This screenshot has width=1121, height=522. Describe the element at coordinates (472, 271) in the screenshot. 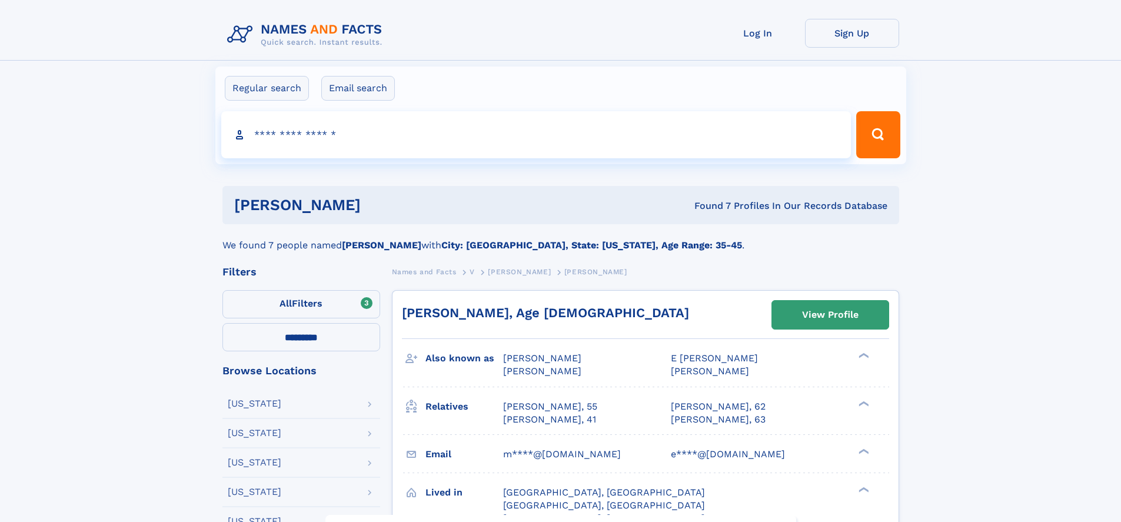

I see `a: V` at that location.